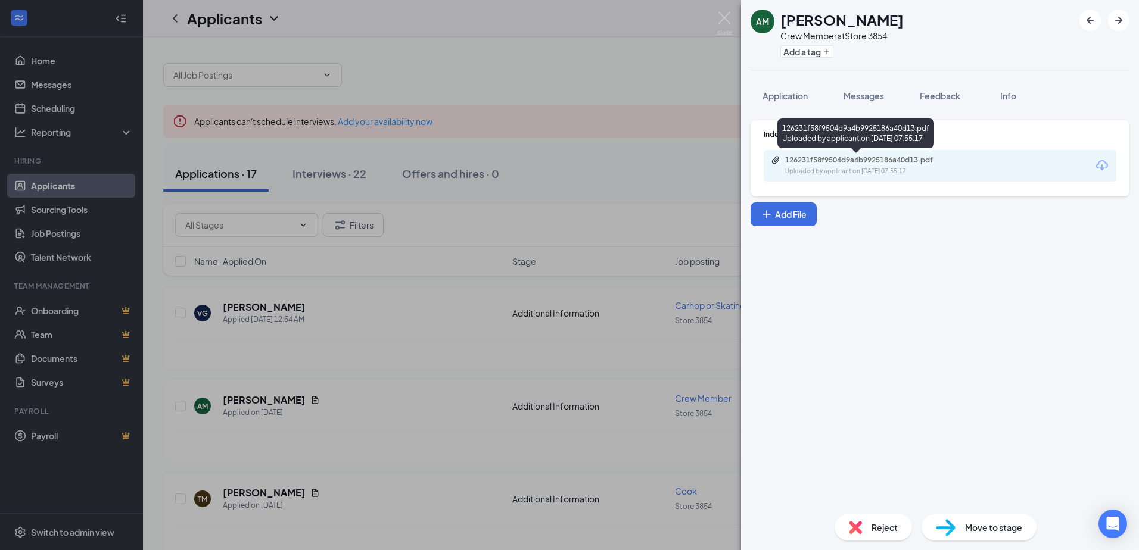 The width and height of the screenshot is (1139, 550). I want to click on span: Application, so click(785, 96).